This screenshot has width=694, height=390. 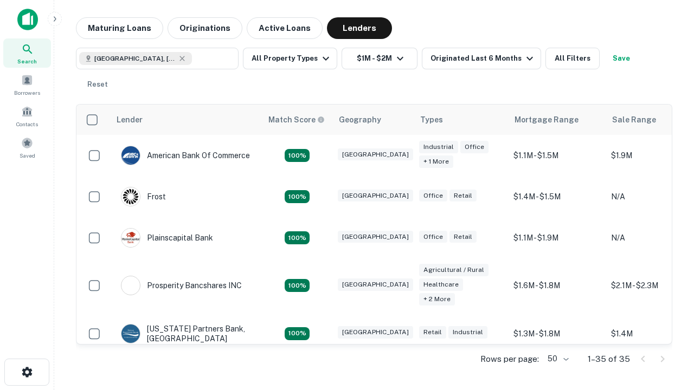 I want to click on span: Borrowers, so click(x=27, y=93).